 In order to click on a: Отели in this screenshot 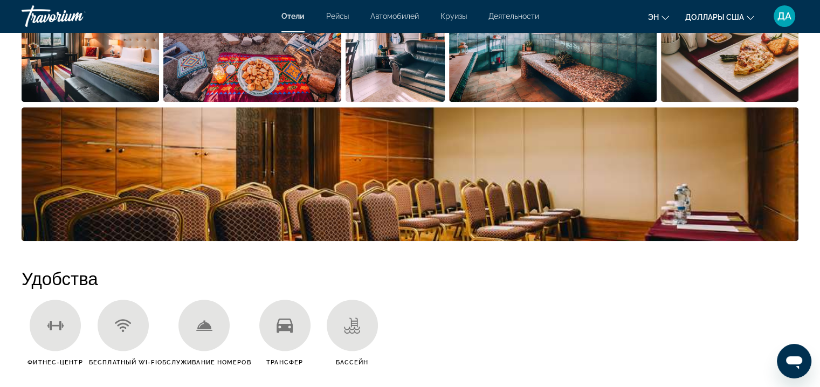, I will do `click(293, 16)`.